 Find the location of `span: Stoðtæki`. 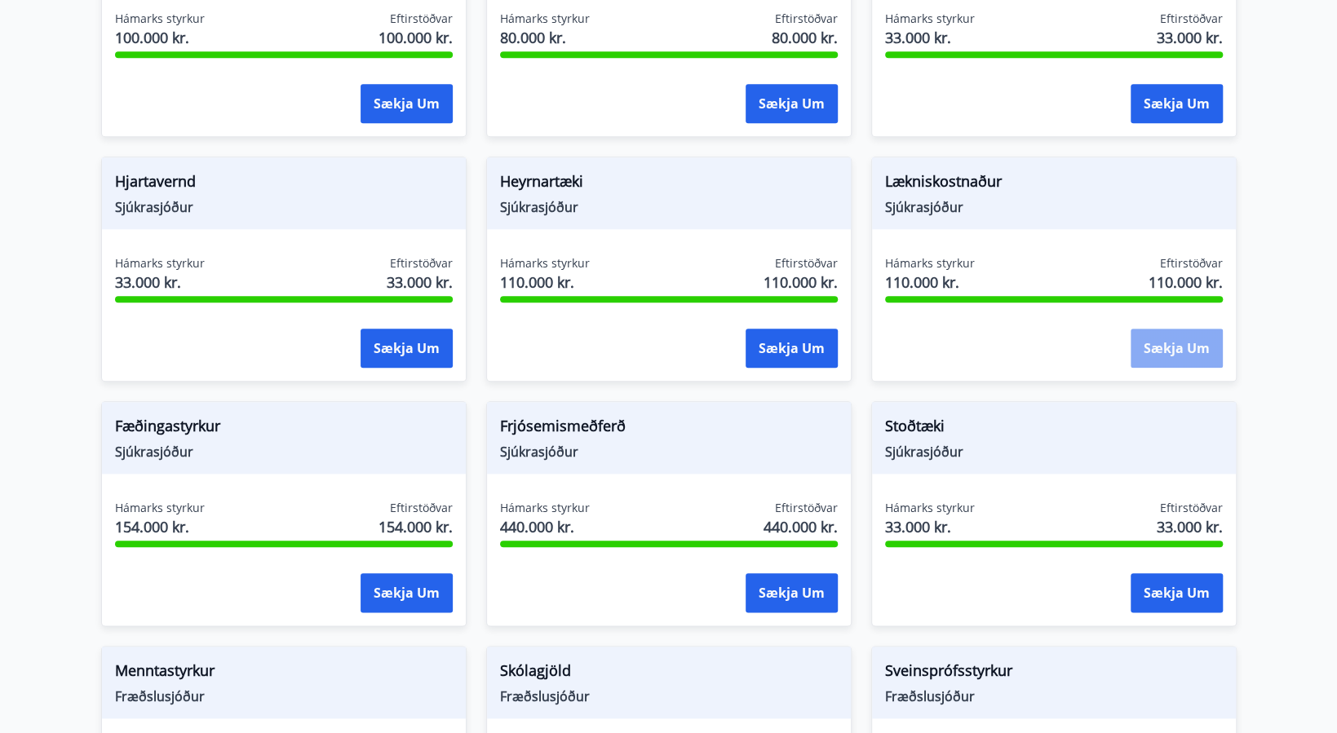

span: Stoðtæki is located at coordinates (1054, 429).